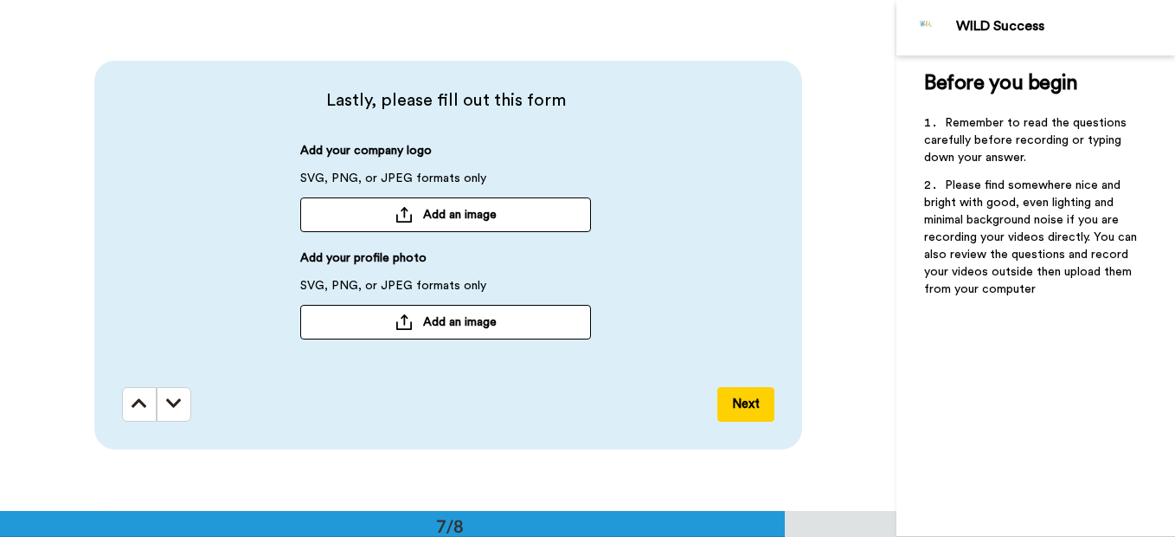 This screenshot has height=537, width=1175. What do you see at coordinates (746, 404) in the screenshot?
I see `button: Next` at bounding box center [746, 404].